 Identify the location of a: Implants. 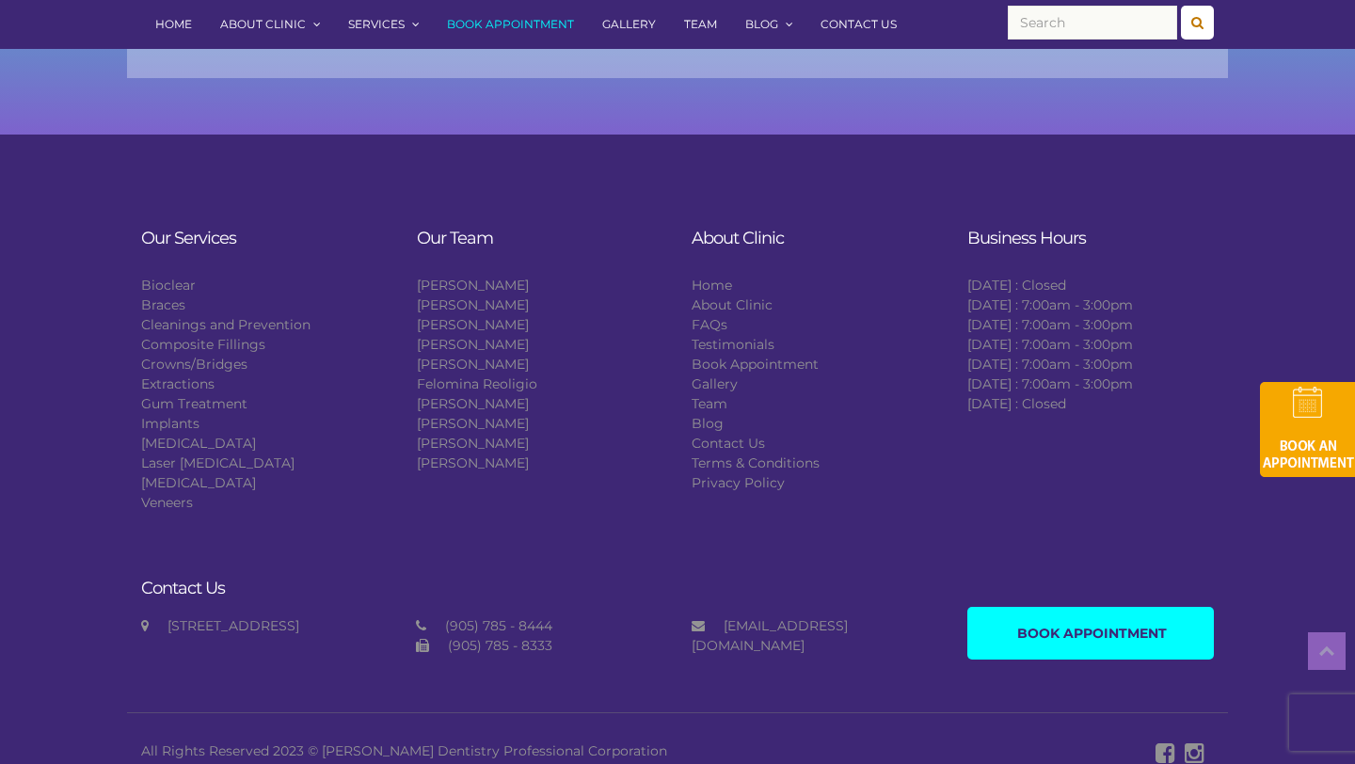
(170, 423).